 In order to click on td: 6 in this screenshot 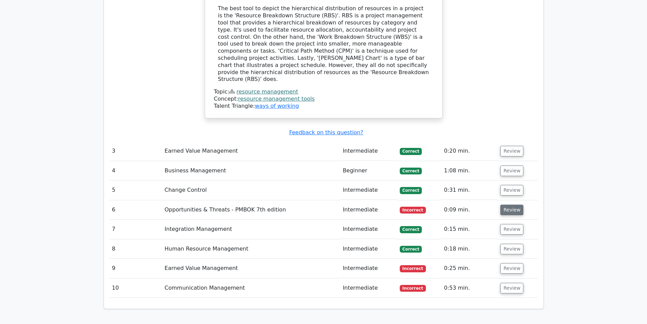, I will do `click(136, 210)`.